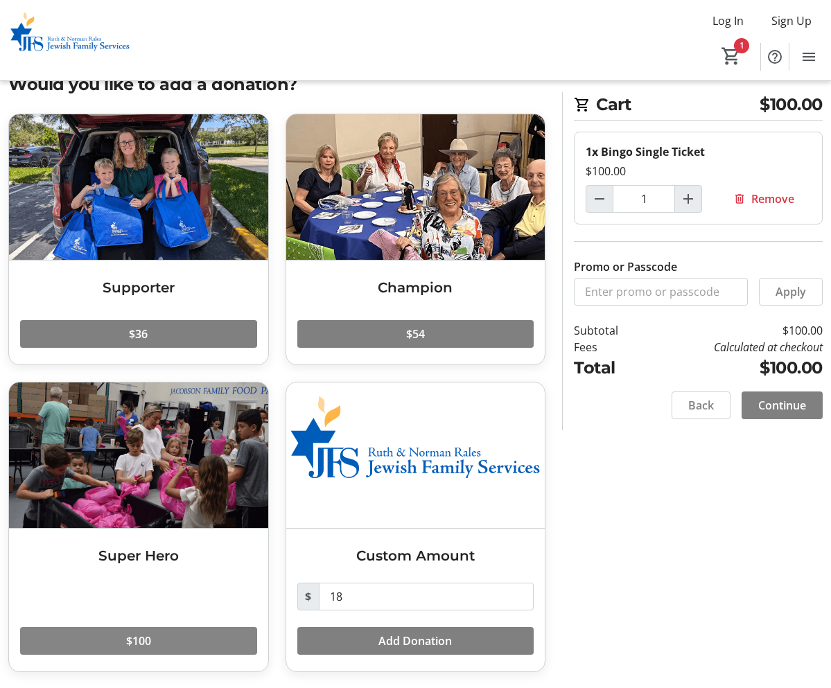  I want to click on span: Sign Up, so click(791, 21).